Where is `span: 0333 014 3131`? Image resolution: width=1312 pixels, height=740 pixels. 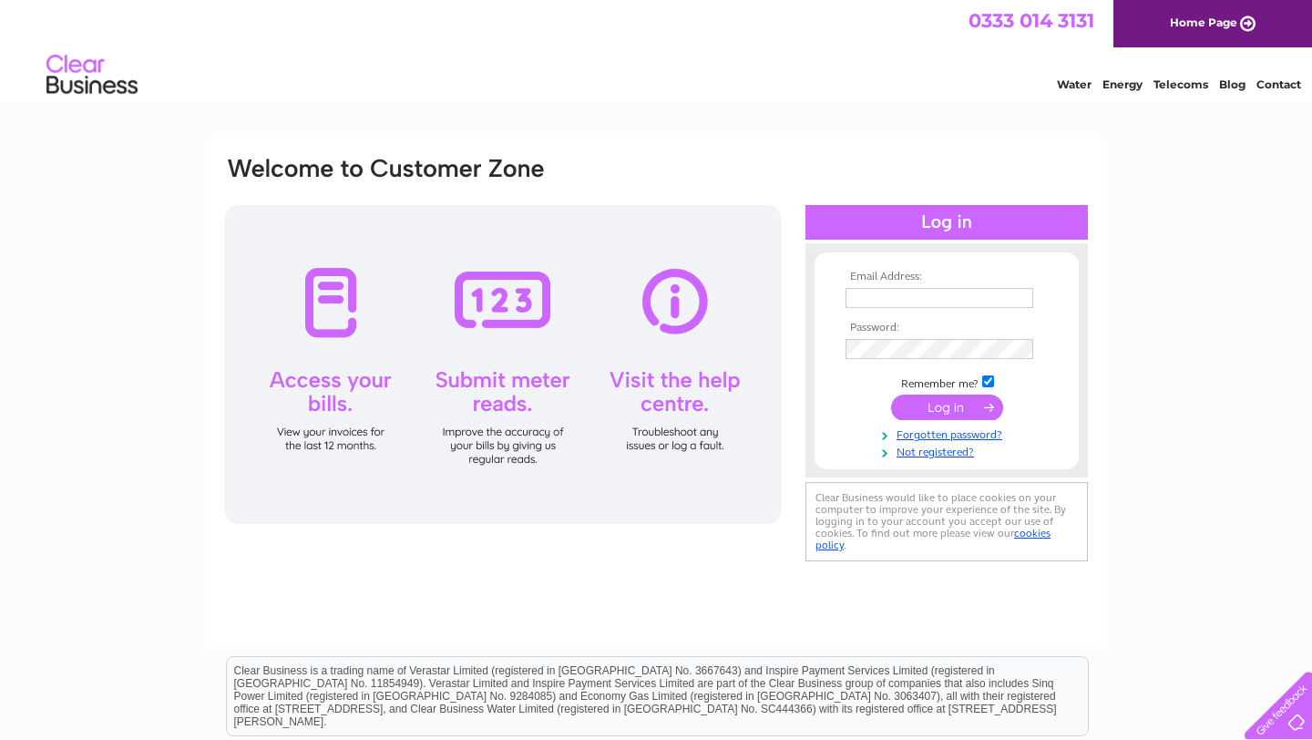
span: 0333 014 3131 is located at coordinates (1032, 20).